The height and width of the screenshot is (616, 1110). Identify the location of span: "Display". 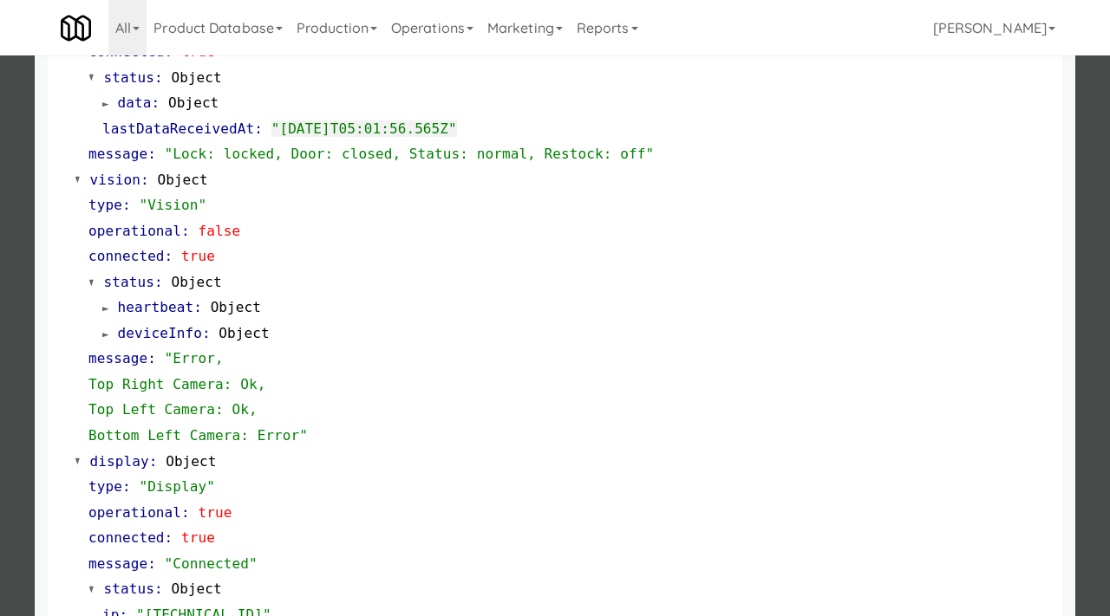
(177, 486).